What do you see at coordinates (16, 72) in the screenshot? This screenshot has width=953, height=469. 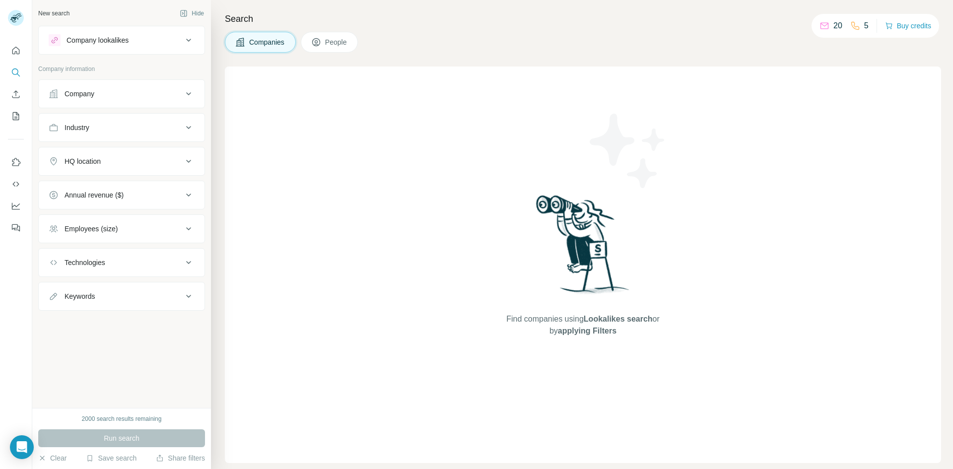 I see `button: Search` at bounding box center [16, 72].